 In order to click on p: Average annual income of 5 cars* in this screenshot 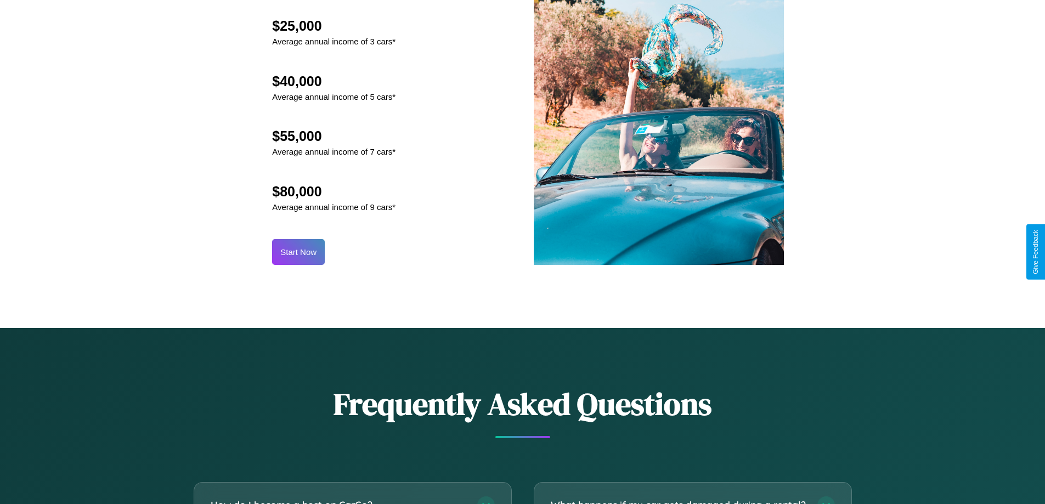, I will do `click(334, 97)`.